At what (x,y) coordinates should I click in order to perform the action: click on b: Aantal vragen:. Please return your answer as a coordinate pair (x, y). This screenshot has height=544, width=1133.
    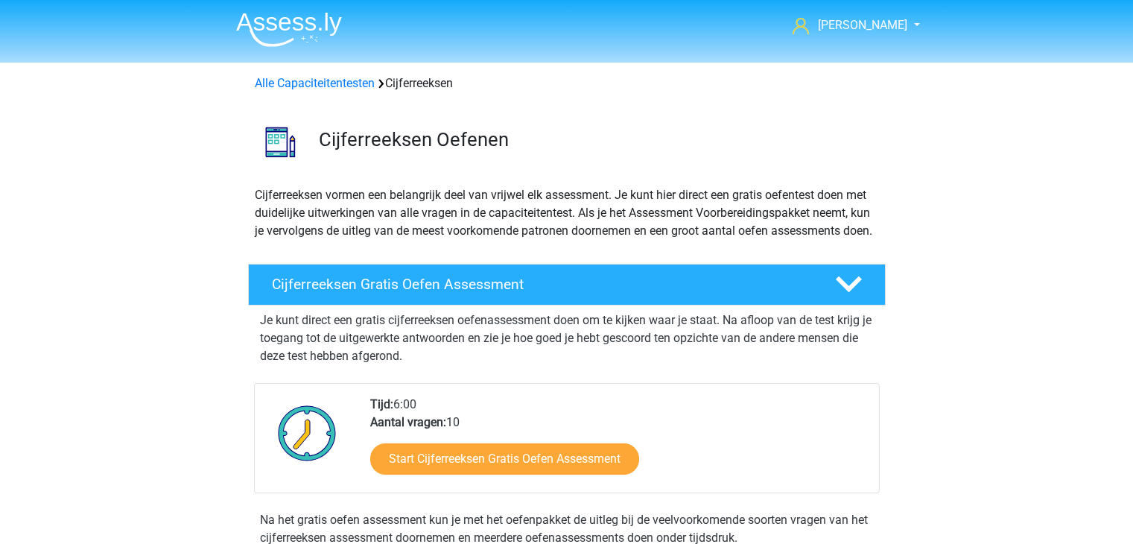
    Looking at the image, I should click on (408, 421).